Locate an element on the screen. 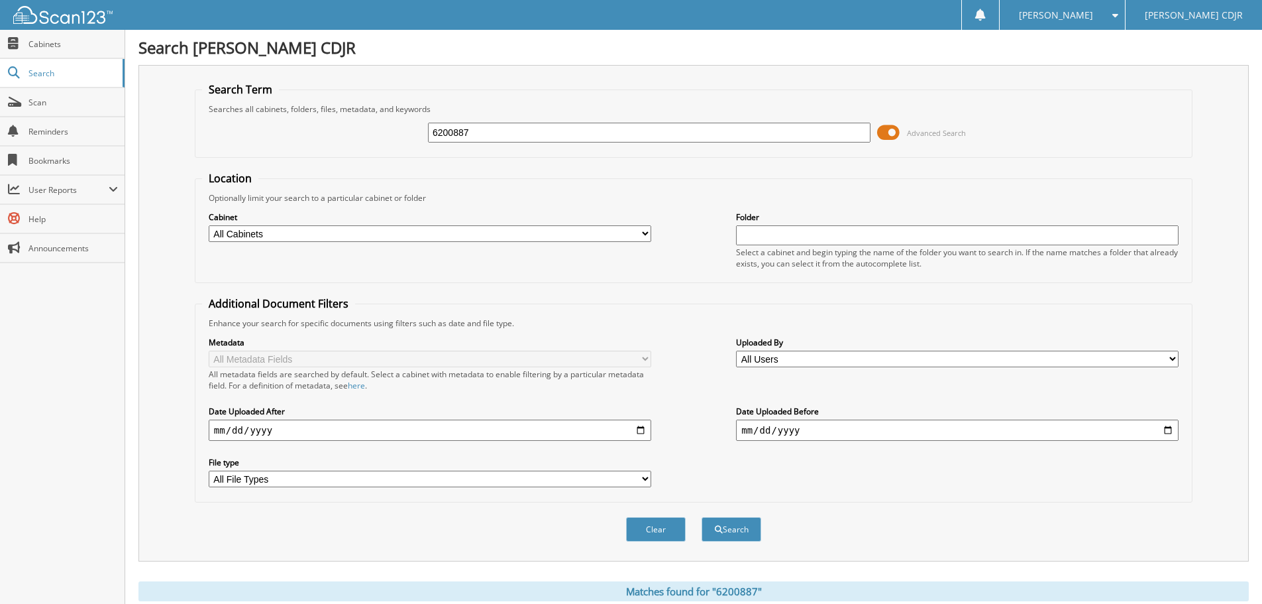  span: Bookmarks is located at coordinates (73, 160).